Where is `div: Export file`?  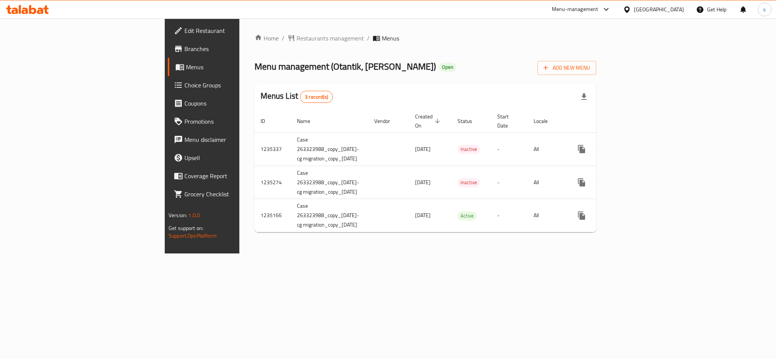 div: Export file is located at coordinates (584, 97).